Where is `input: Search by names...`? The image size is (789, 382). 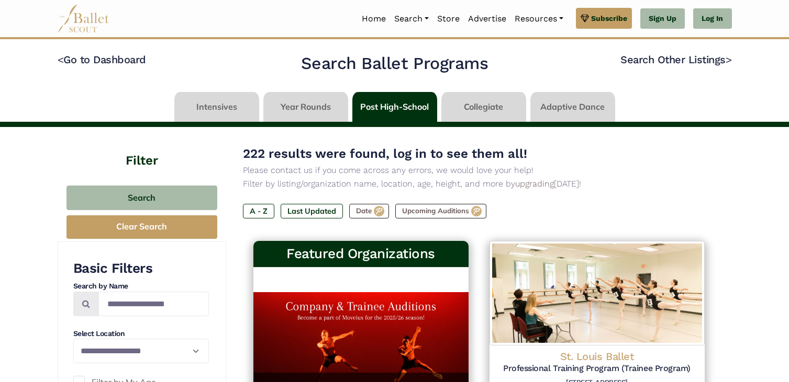
input: Search by names... is located at coordinates (153, 304).